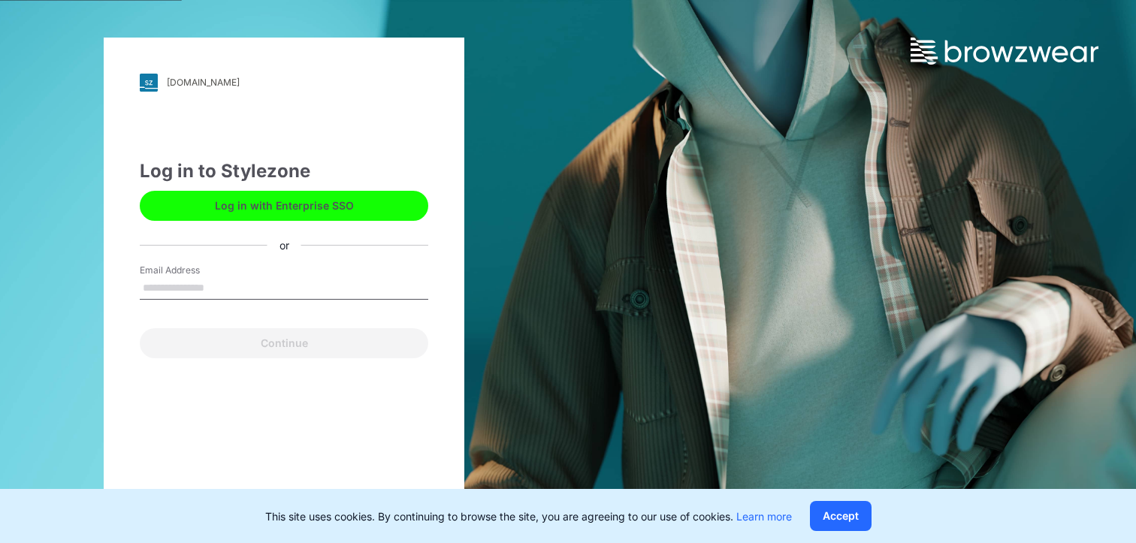 The image size is (1136, 543). I want to click on button: Log in with Enterprise SSO, so click(284, 206).